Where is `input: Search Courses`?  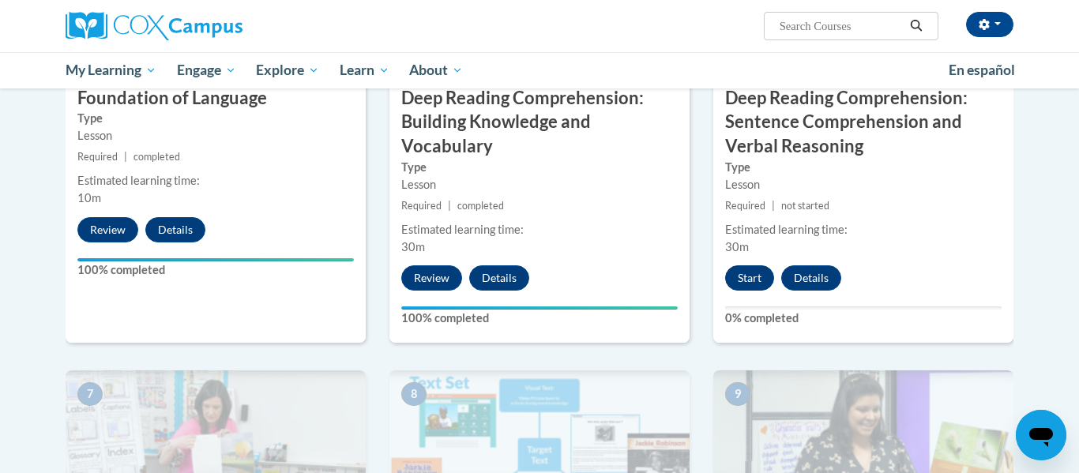
input: Search Courses is located at coordinates (841, 26).